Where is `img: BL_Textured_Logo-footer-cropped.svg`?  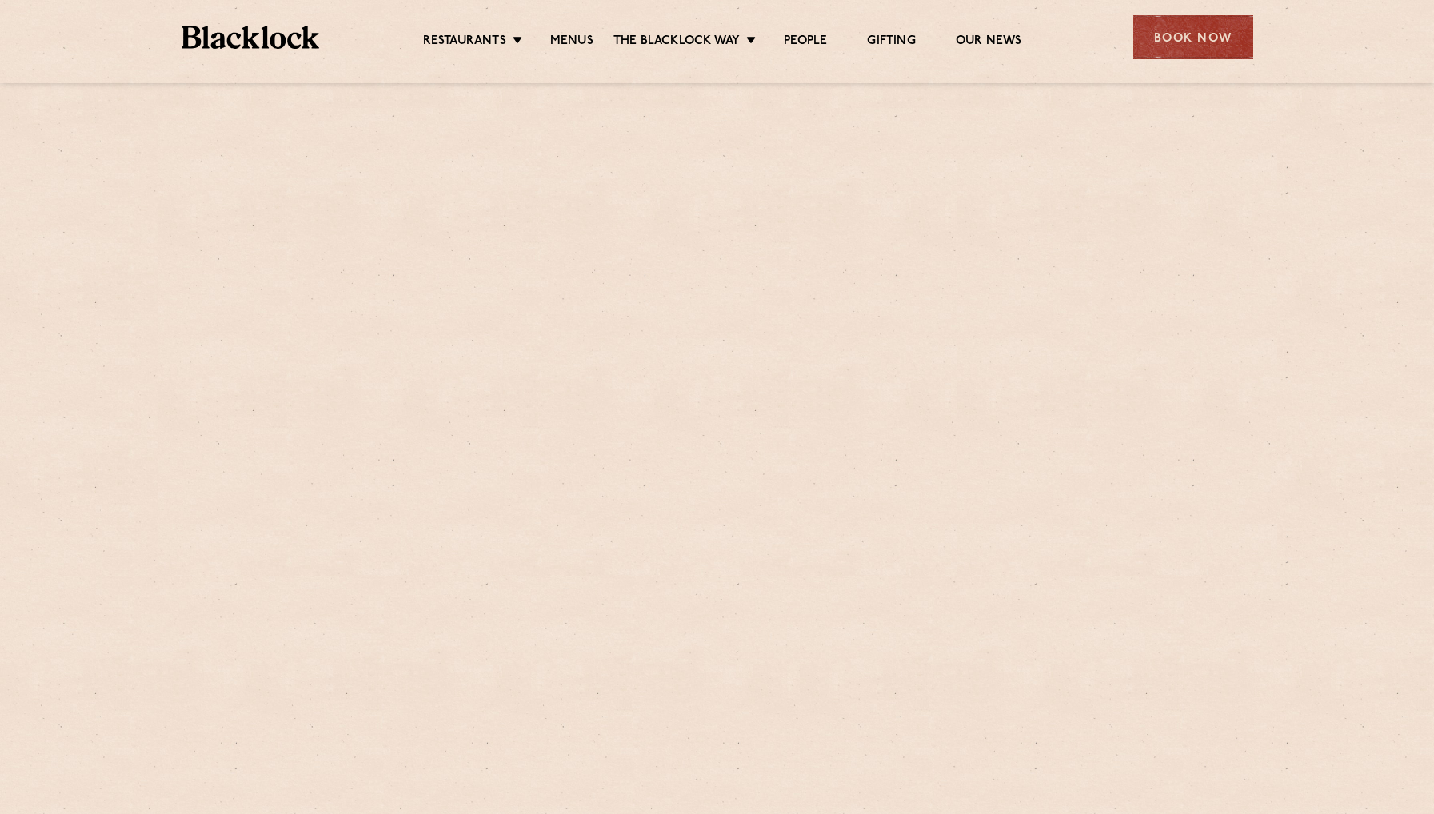 img: BL_Textured_Logo-footer-cropped.svg is located at coordinates (250, 37).